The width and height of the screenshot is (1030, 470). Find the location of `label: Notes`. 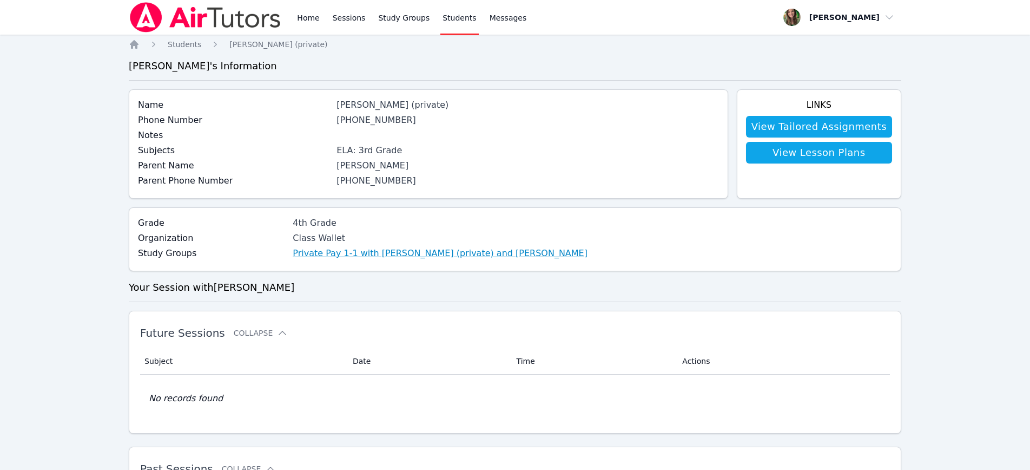

label: Notes is located at coordinates (234, 135).